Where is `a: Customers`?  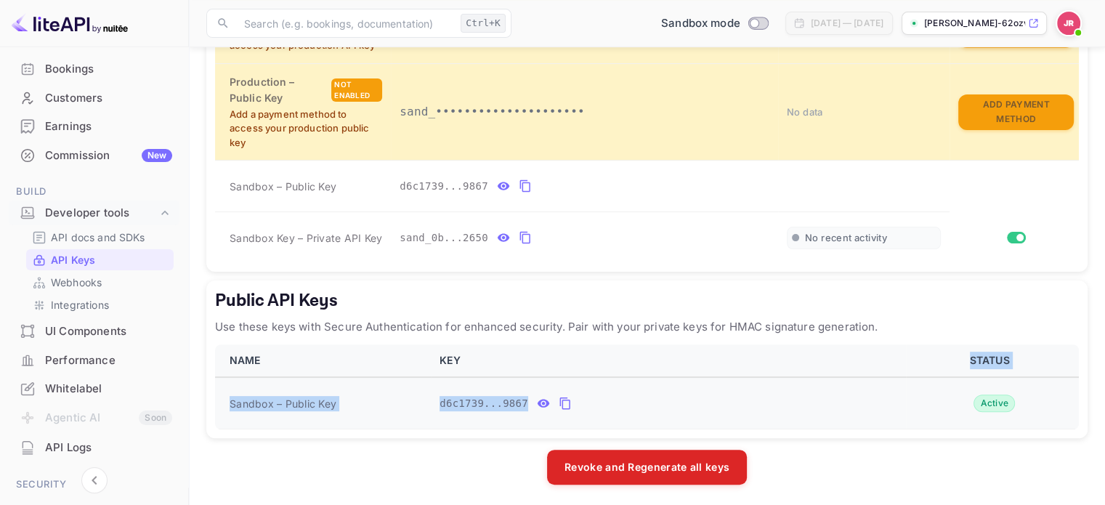
a: Customers is located at coordinates (94, 97).